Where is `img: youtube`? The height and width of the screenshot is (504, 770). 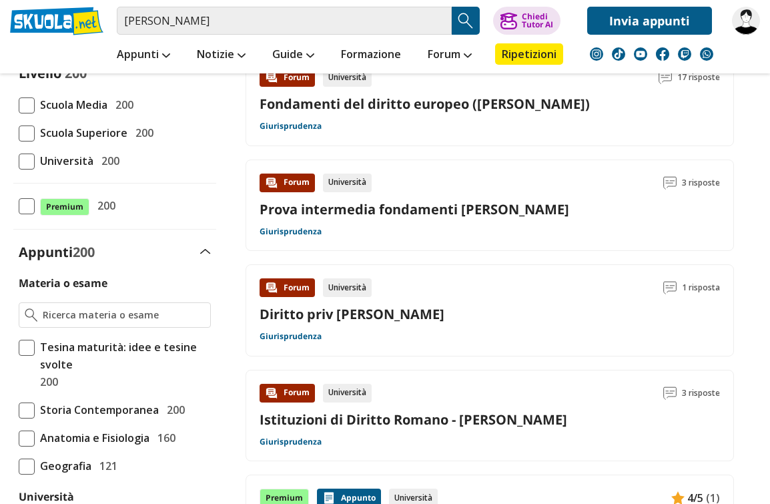 img: youtube is located at coordinates (640, 54).